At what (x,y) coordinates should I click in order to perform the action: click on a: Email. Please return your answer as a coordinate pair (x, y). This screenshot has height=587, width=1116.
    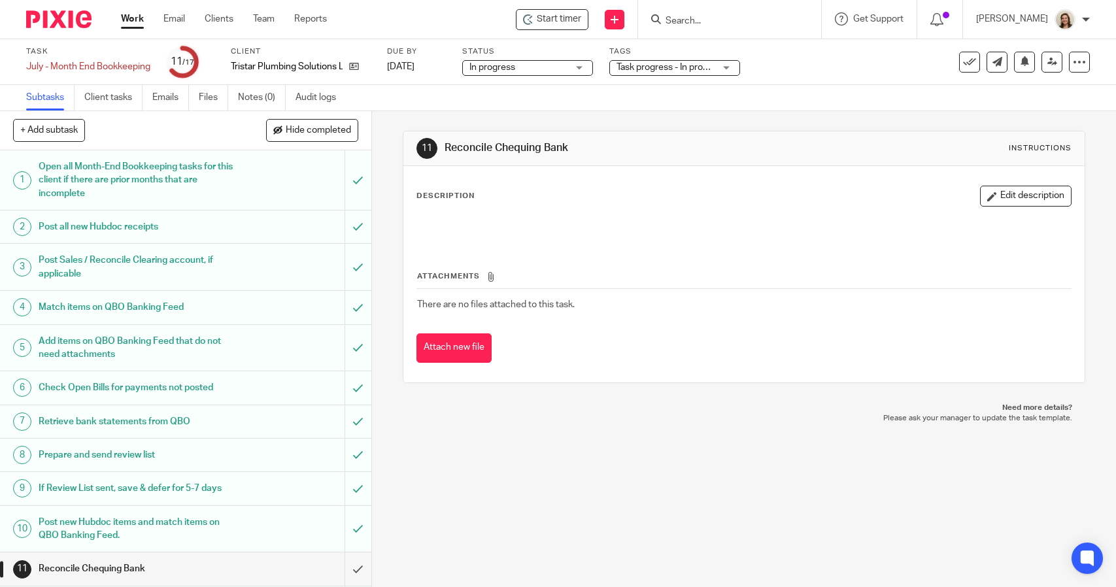
    Looking at the image, I should click on (174, 19).